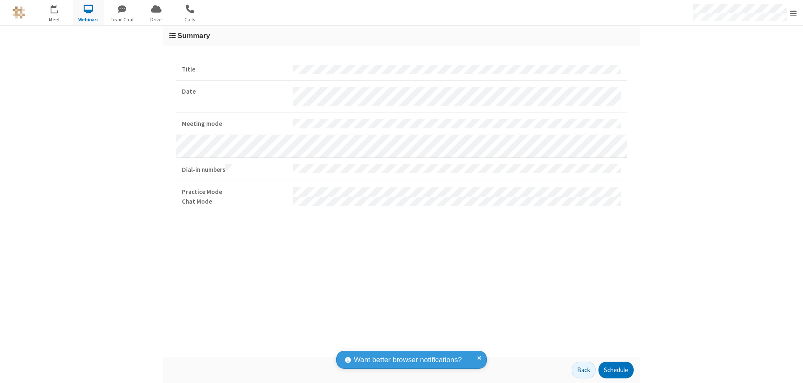  What do you see at coordinates (234, 92) in the screenshot?
I see `strong: Date` at bounding box center [234, 92].